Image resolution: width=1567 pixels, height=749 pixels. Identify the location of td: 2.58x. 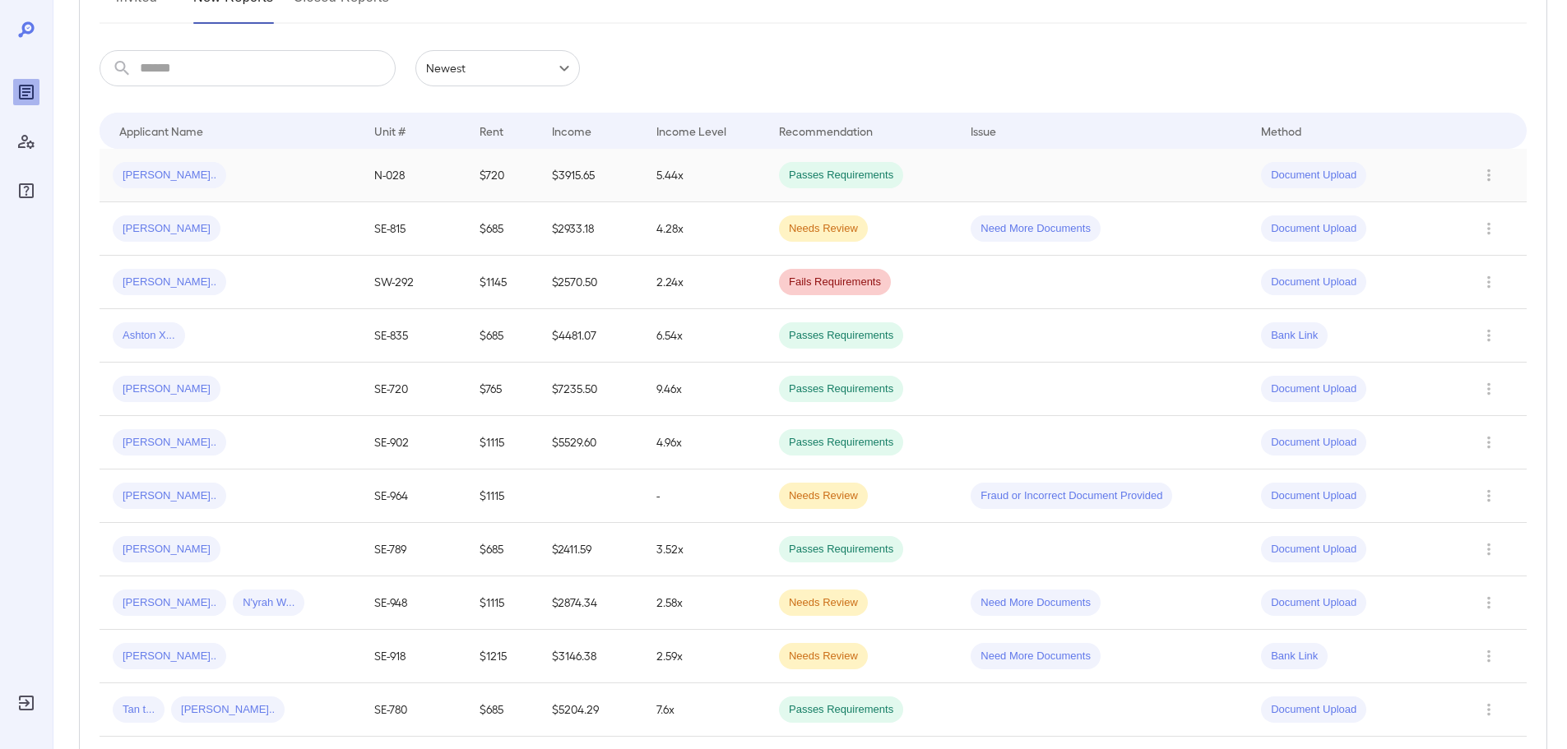
(704, 603).